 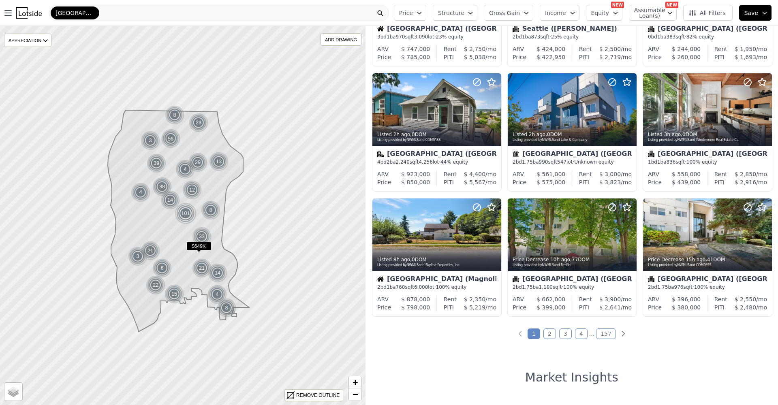 What do you see at coordinates (671, 37) in the screenshot?
I see `span: 383` at bounding box center [671, 37].